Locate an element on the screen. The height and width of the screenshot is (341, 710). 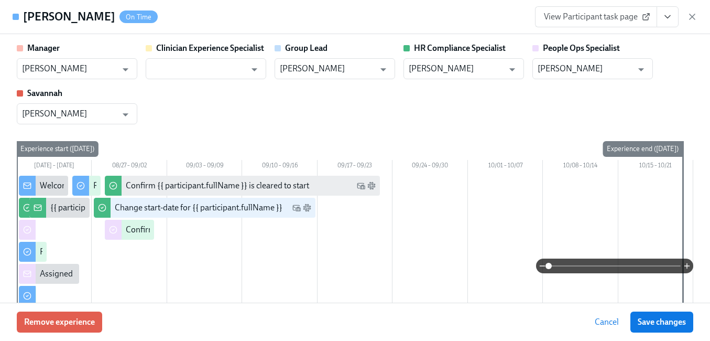
span: Remove experience is located at coordinates (59, 322).